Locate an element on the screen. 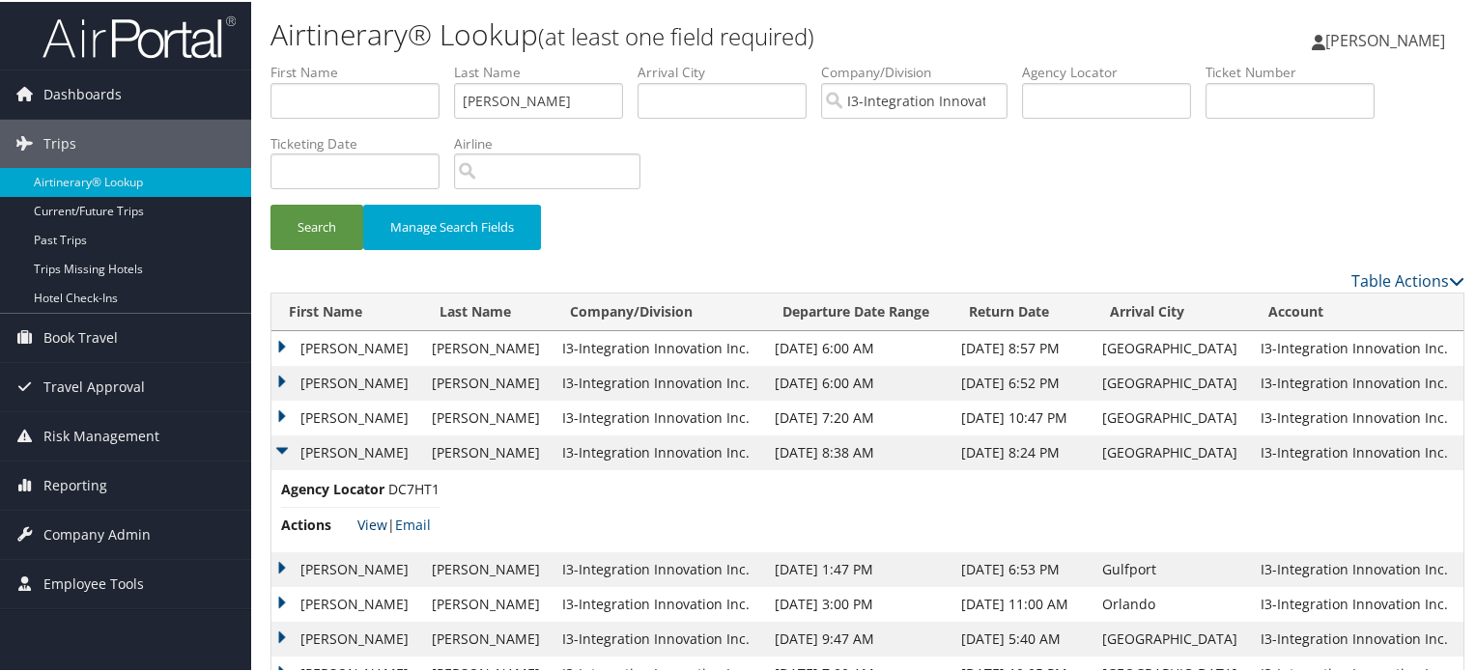  label: Agency Locator is located at coordinates (1114, 71).